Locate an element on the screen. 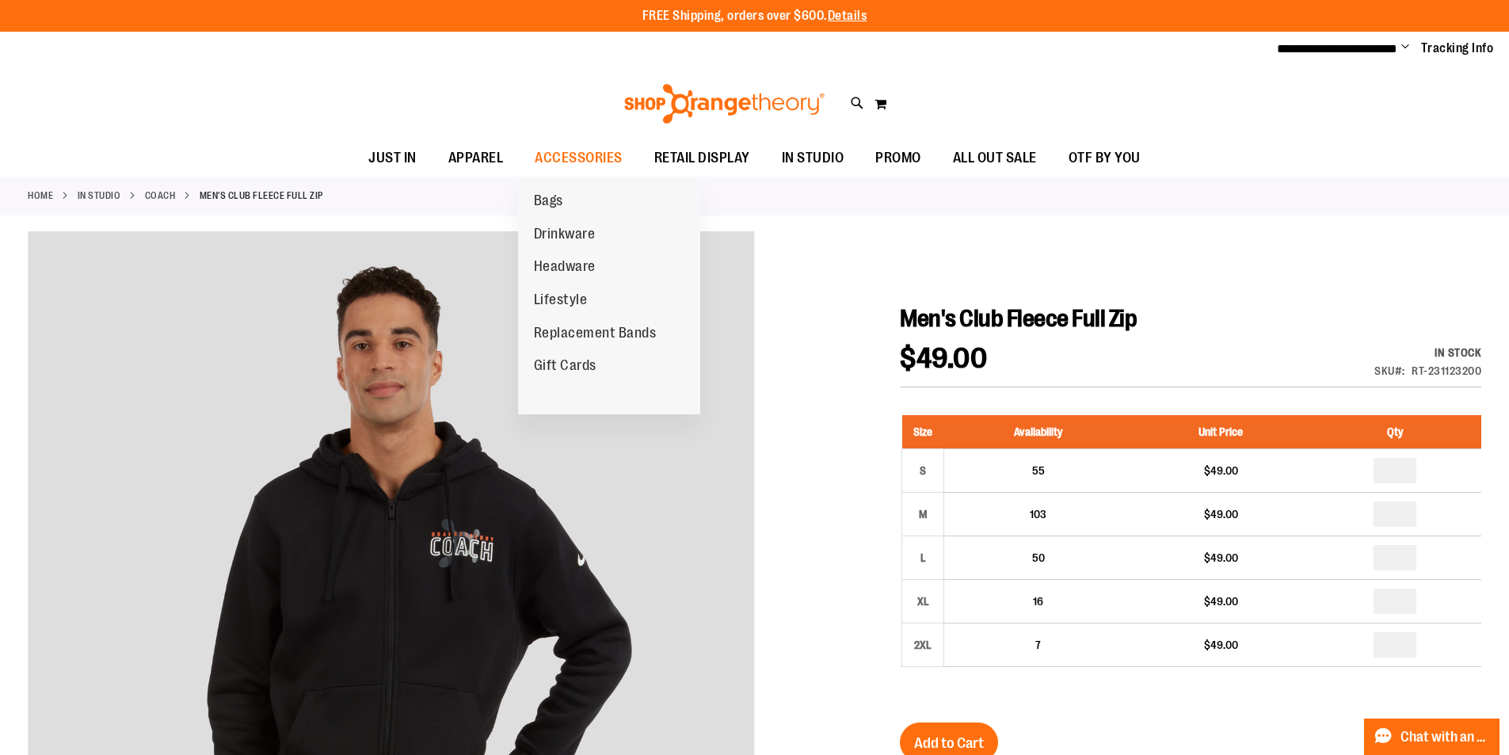 The width and height of the screenshot is (1509, 755). span: JUST IN is located at coordinates (392, 158).